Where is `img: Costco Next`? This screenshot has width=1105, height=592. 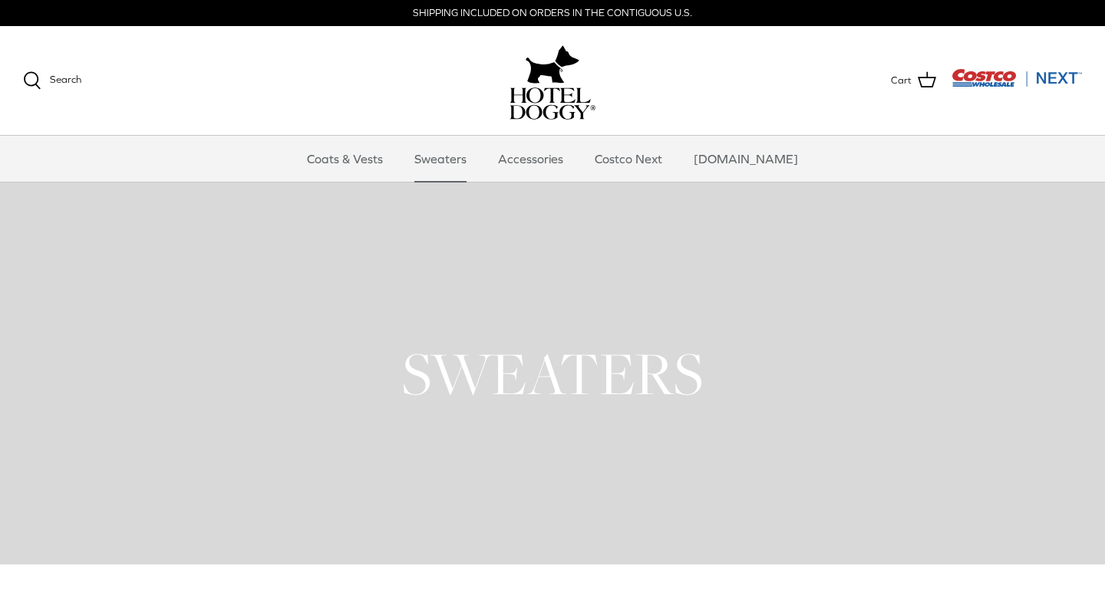
img: Costco Next is located at coordinates (1017, 77).